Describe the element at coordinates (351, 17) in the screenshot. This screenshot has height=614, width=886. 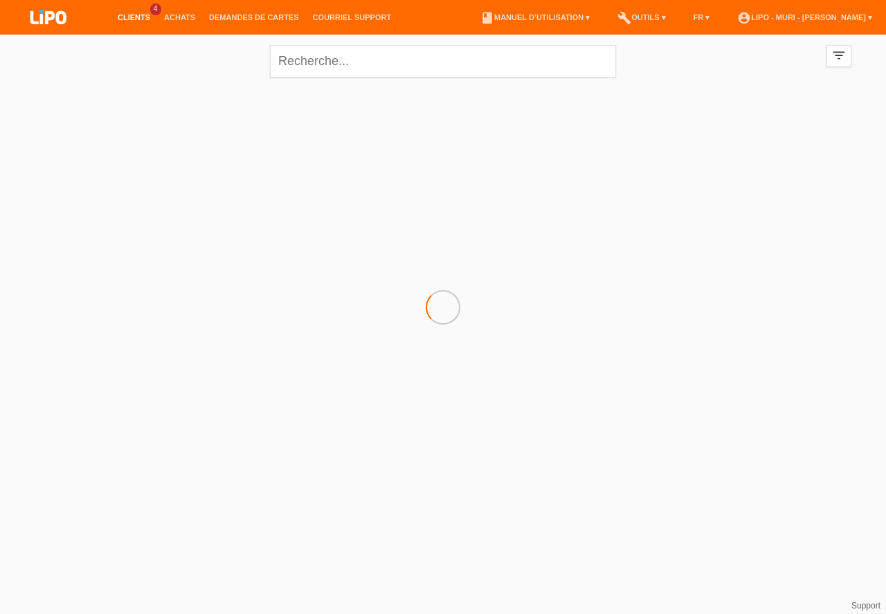
I see `a: Courriel Support` at that location.